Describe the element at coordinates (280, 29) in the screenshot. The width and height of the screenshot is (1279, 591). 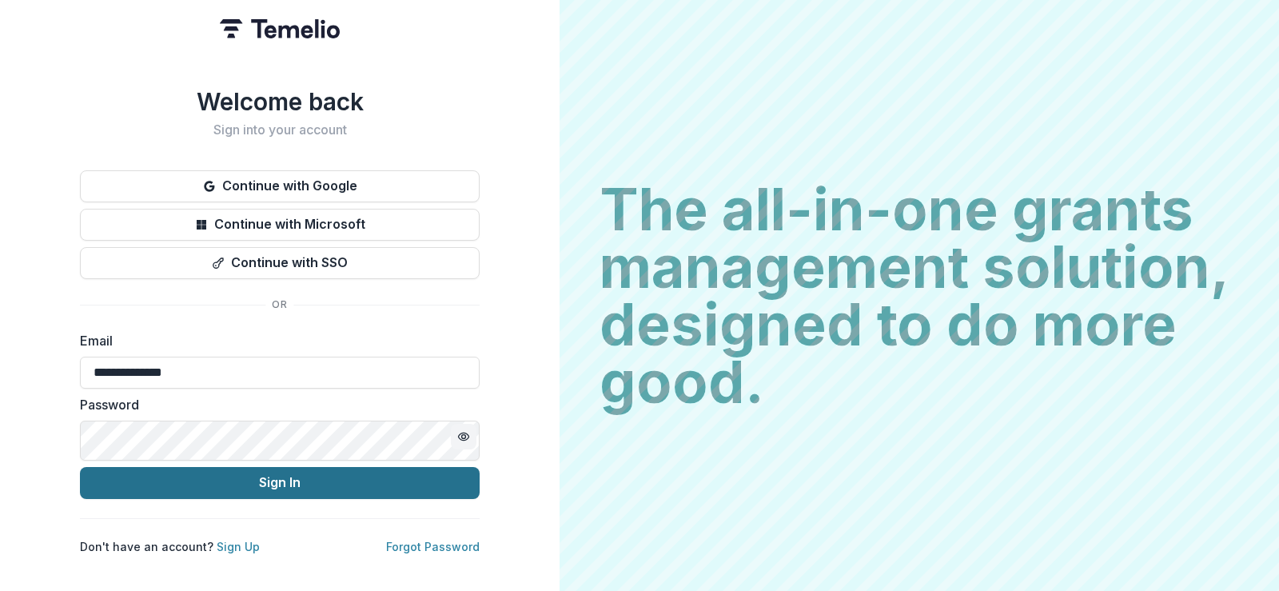
I see `img: Temelio` at that location.